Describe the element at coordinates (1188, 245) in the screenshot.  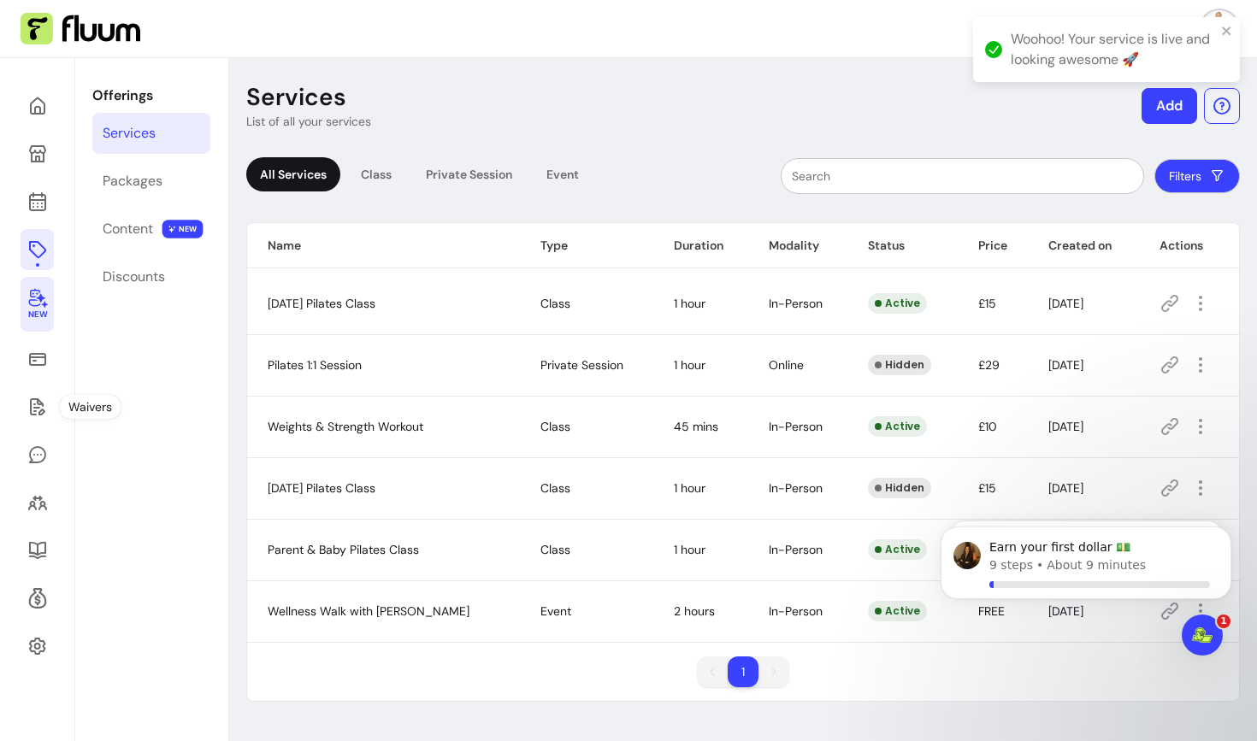
I see `th: Actions` at that location.